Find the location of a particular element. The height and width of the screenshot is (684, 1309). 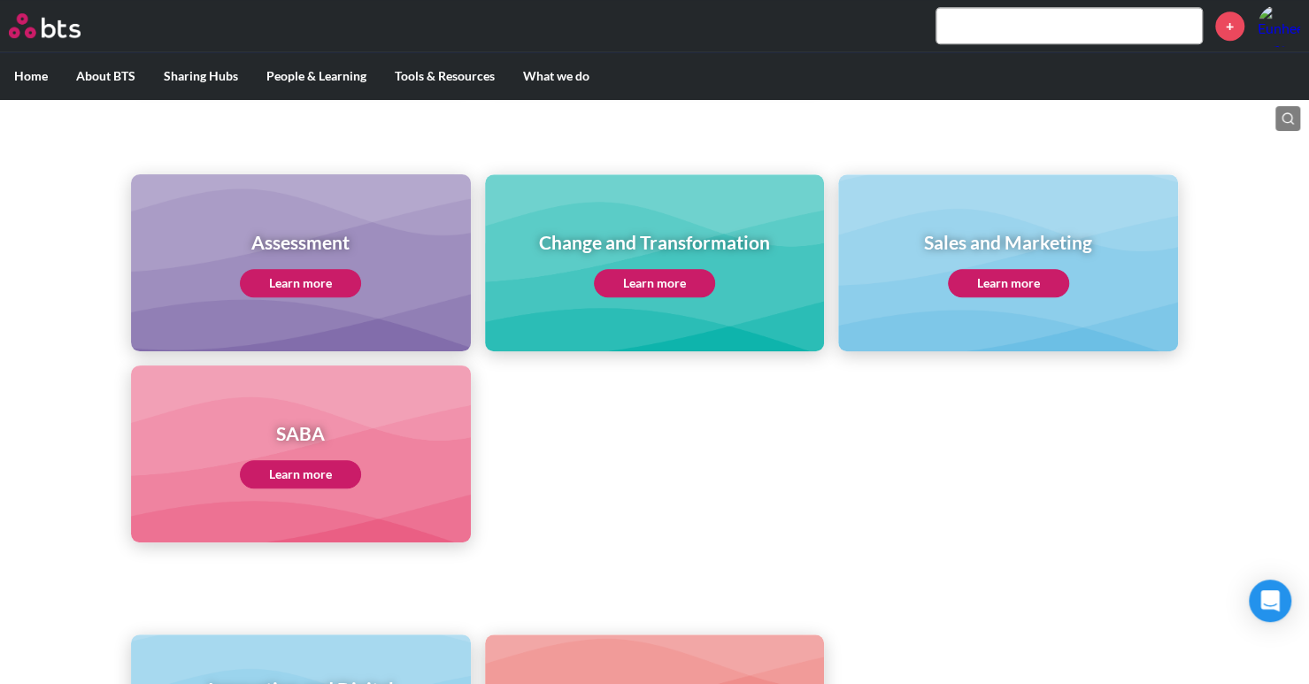

label: About BTS is located at coordinates (105, 76).